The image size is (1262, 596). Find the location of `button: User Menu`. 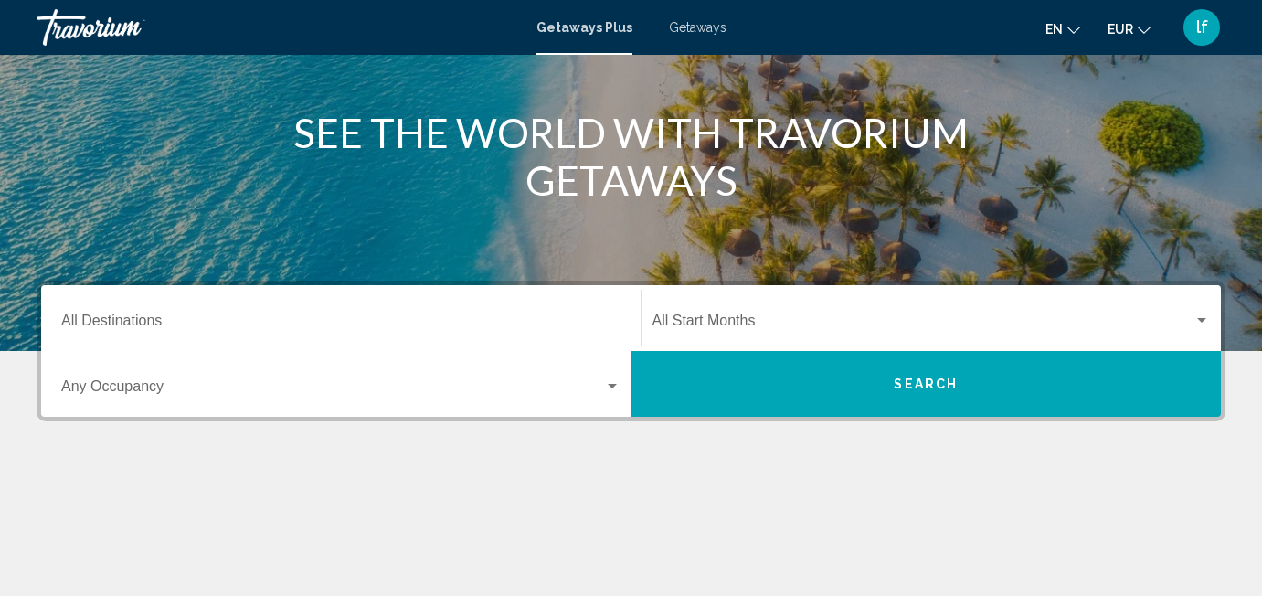

button: User Menu is located at coordinates (1201, 27).